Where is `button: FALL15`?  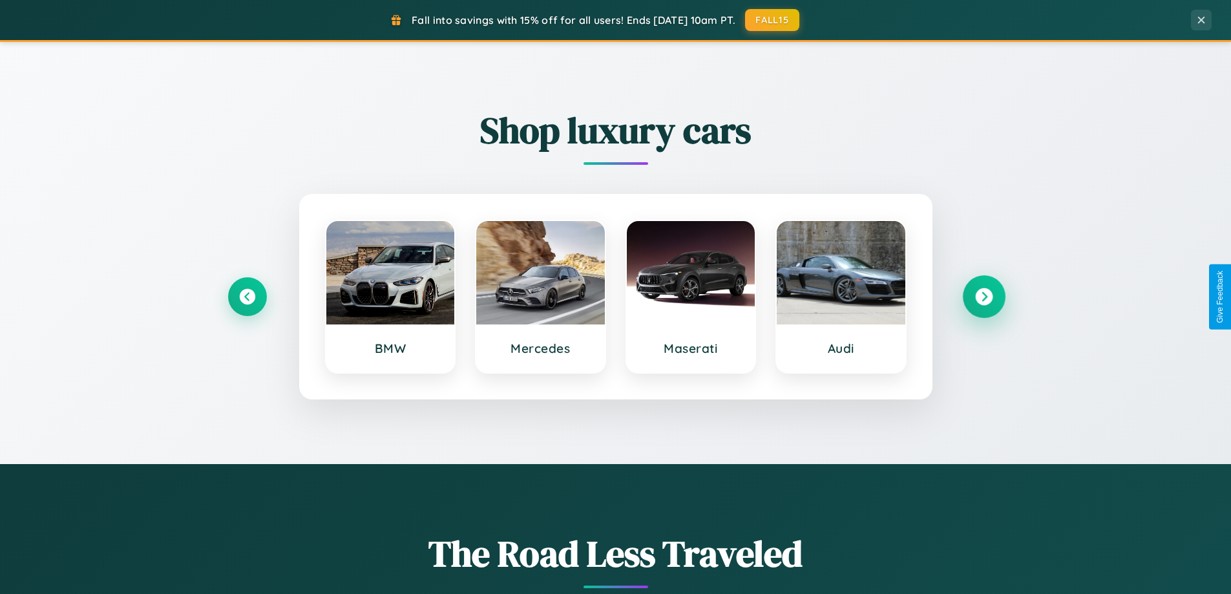
button: FALL15 is located at coordinates (772, 20).